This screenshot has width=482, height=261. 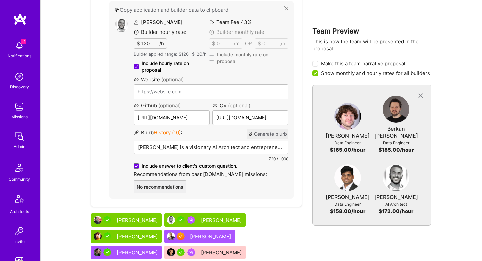 What do you see at coordinates (189, 166) in the screenshot?
I see `span: Include answer to client's custom question.` at bounding box center [189, 166].